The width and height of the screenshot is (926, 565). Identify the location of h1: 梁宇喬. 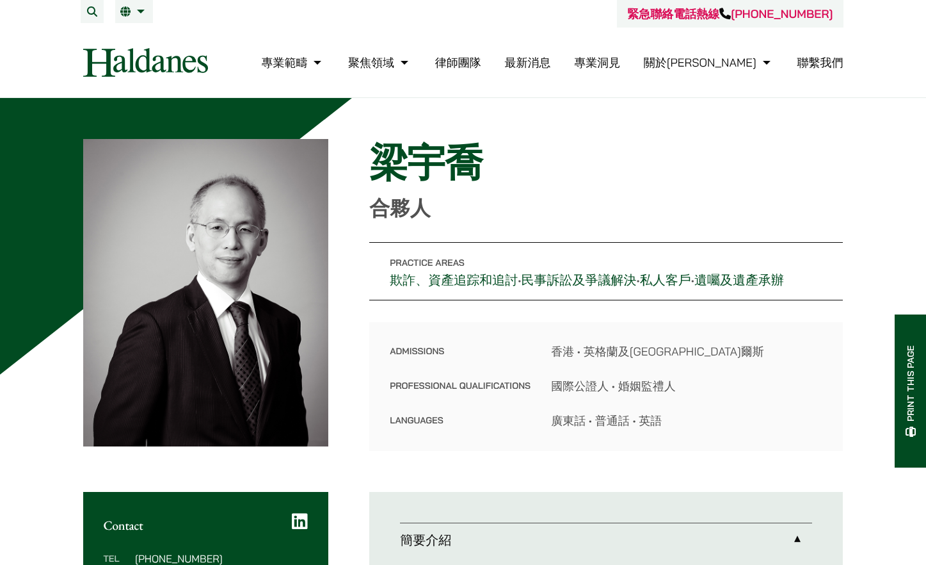
(606, 163).